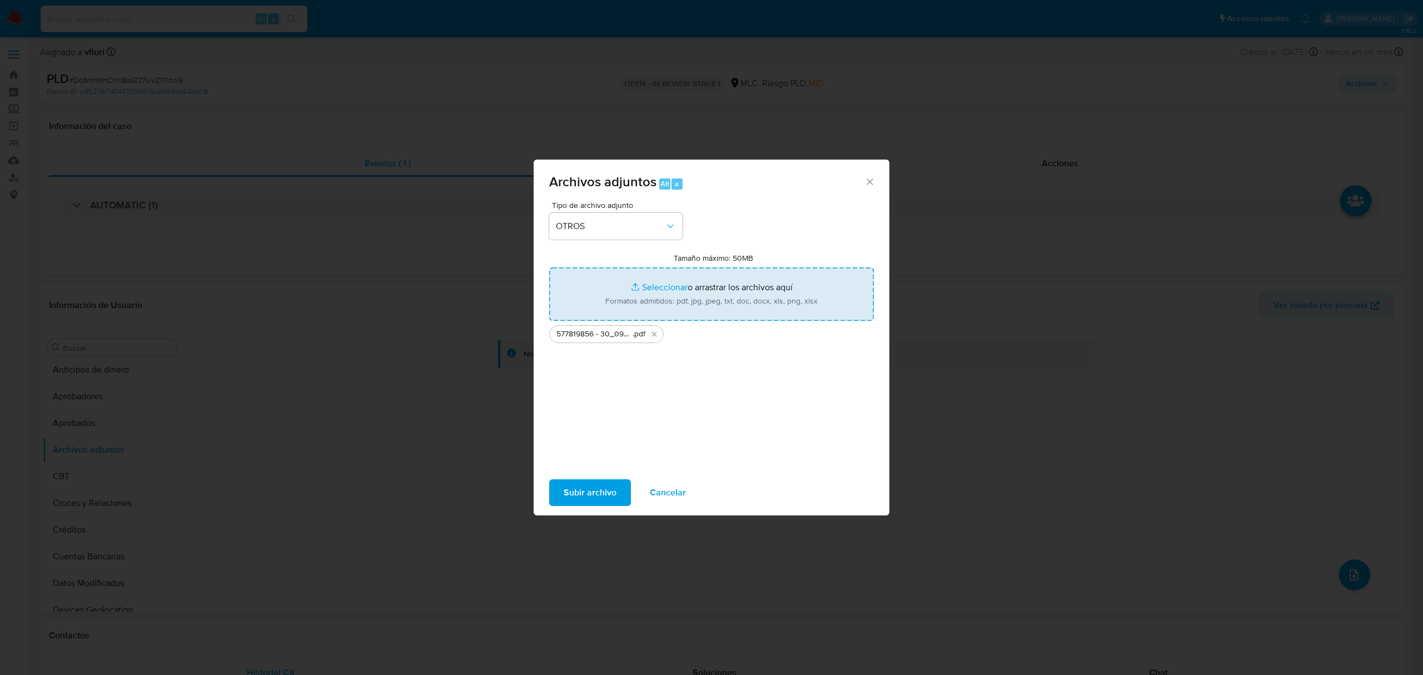 The height and width of the screenshot is (675, 1423). I want to click on span: OTROS, so click(610, 226).